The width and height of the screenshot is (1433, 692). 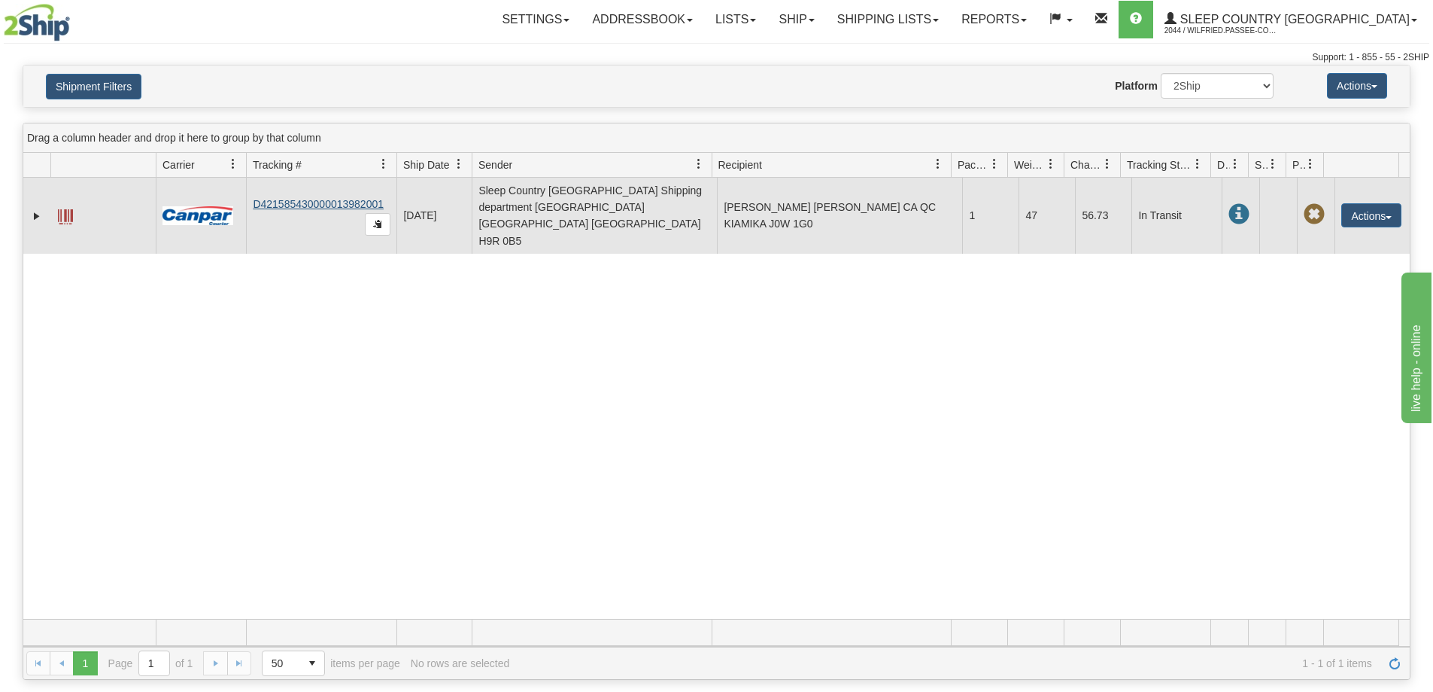 I want to click on span: Page sizes drop down, so click(x=293, y=663).